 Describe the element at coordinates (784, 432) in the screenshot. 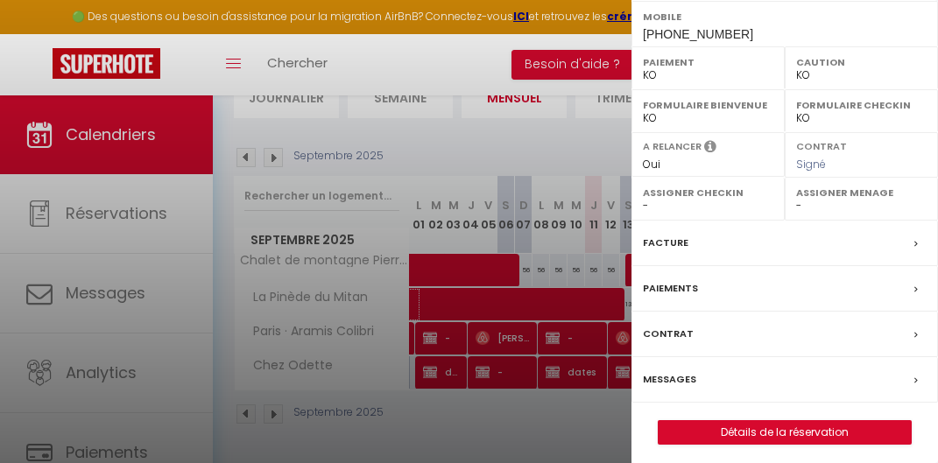

I see `a: Détails de la réservation` at that location.